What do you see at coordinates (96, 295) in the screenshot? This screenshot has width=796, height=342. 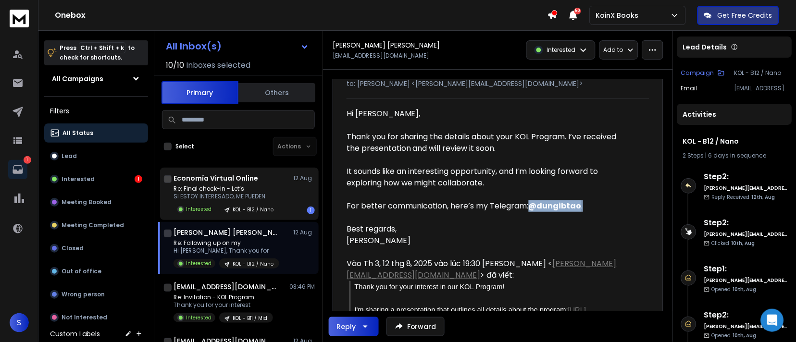 I see `button: Wrong person` at bounding box center [96, 295].